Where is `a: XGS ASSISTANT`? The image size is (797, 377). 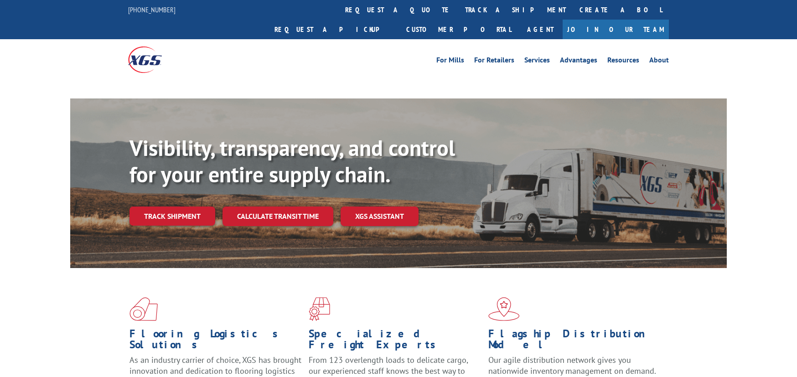 a: XGS ASSISTANT is located at coordinates (379, 216).